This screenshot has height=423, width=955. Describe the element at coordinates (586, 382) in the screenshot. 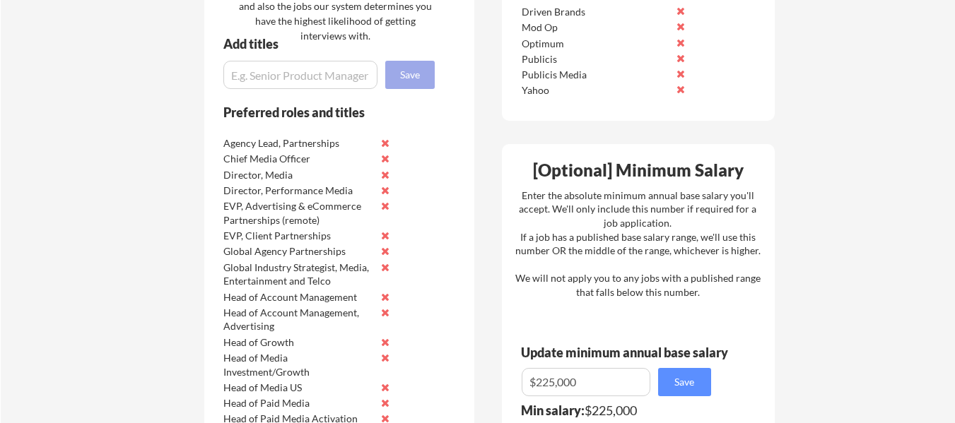

I see `input: E.g. $100,000` at that location.